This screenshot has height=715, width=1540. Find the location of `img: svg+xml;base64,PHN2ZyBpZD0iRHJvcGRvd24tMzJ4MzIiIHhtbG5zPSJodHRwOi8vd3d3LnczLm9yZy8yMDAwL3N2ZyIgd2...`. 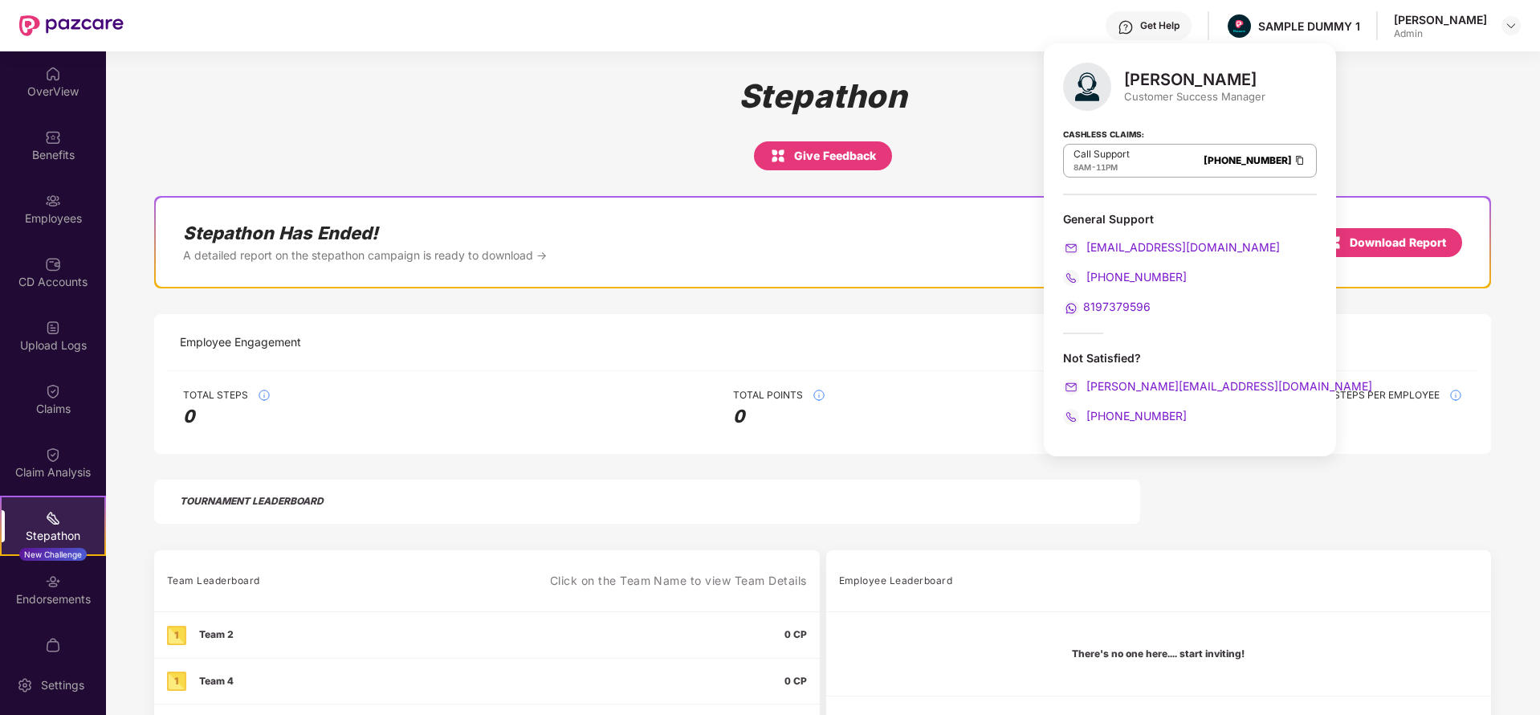

img: svg+xml;base64,PHN2ZyBpZD0iRHJvcGRvd24tMzJ4MzIiIHhtbG5zPSJodHRwOi8vd3d3LnczLm9yZy8yMDAwL3N2ZyIgd2... is located at coordinates (1512, 26).